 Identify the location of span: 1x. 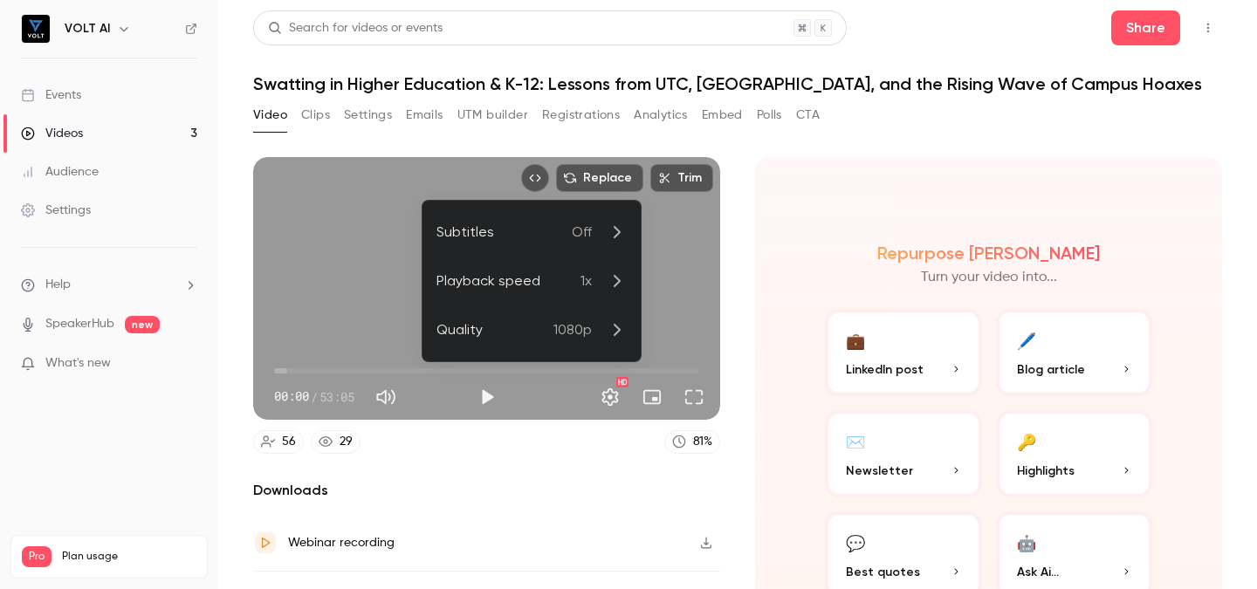
(586, 281).